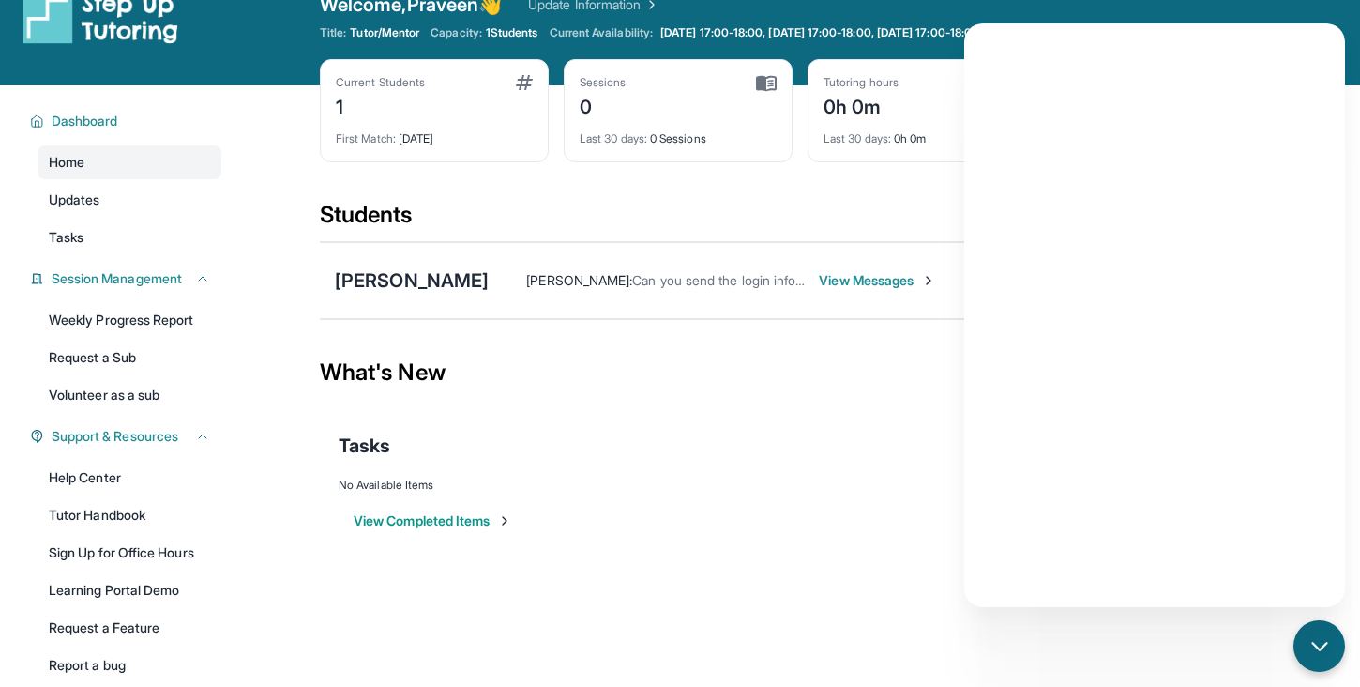 The height and width of the screenshot is (687, 1360). What do you see at coordinates (84, 121) in the screenshot?
I see `span: Dashboard` at bounding box center [84, 121].